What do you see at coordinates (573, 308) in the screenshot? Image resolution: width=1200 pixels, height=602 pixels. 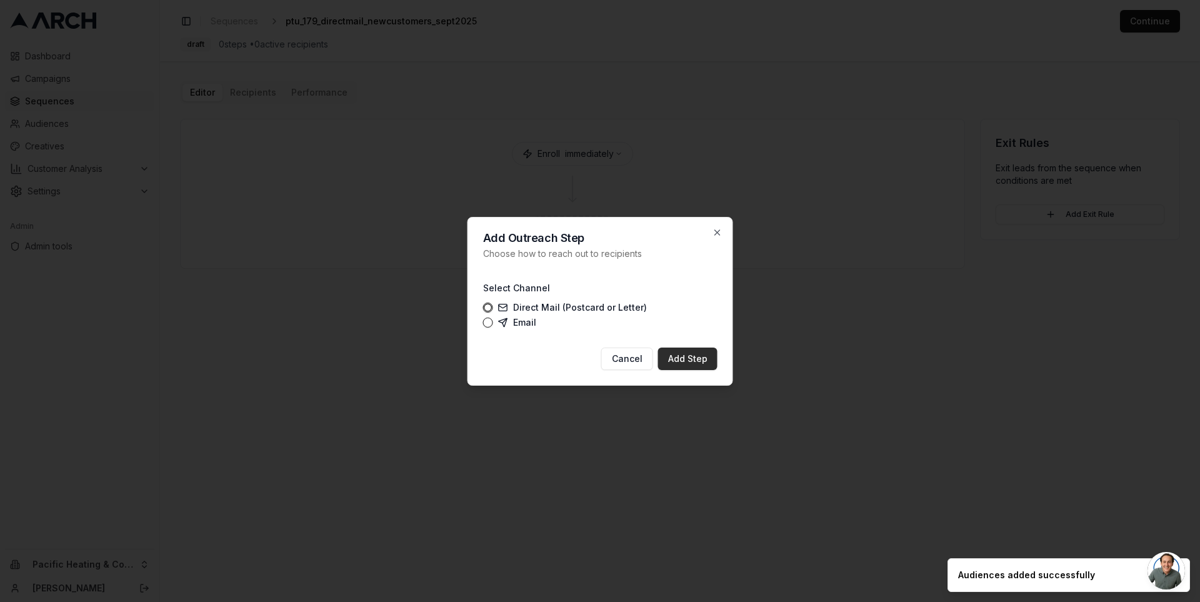 I see `label: Direct Mail (Postcard or Letter)` at bounding box center [573, 308].